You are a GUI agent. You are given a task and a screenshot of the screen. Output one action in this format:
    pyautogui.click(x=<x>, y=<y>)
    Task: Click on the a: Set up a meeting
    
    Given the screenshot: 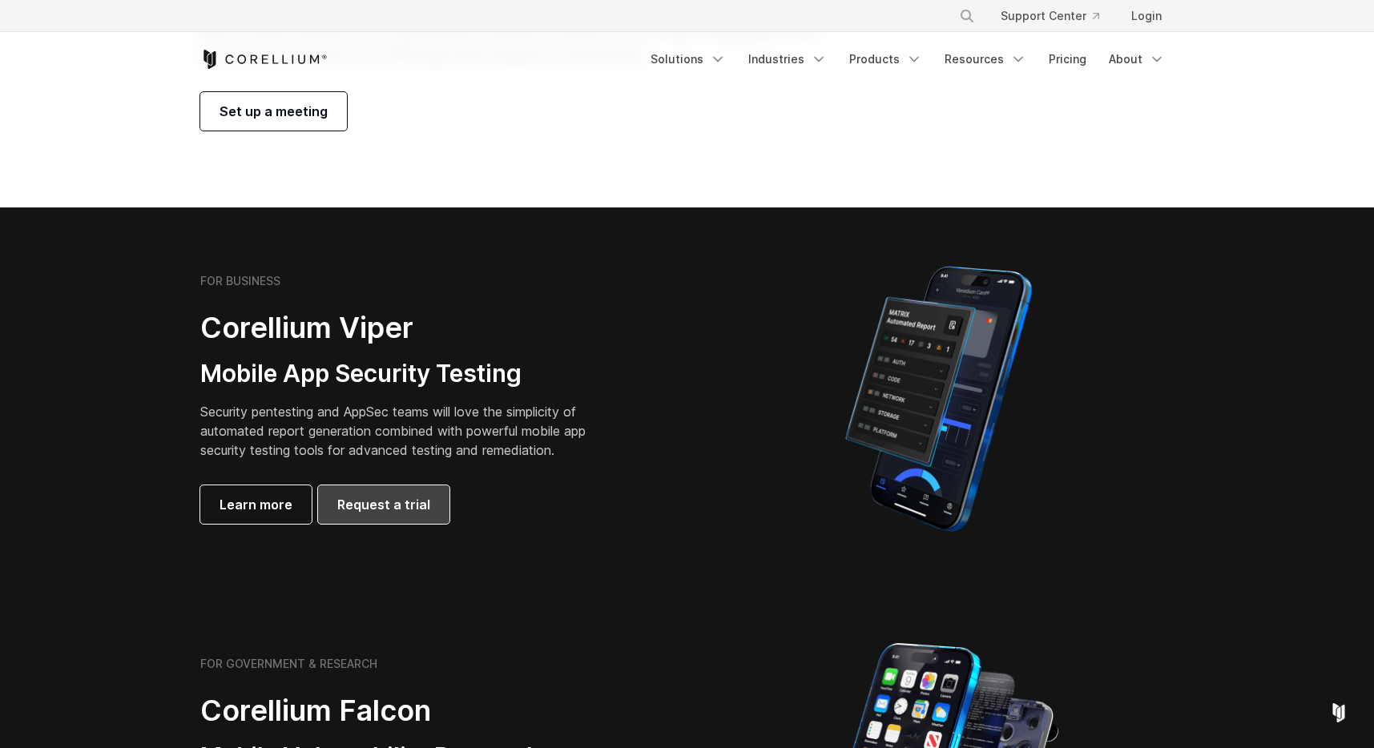 What is the action you would take?
    pyautogui.click(x=273, y=111)
    